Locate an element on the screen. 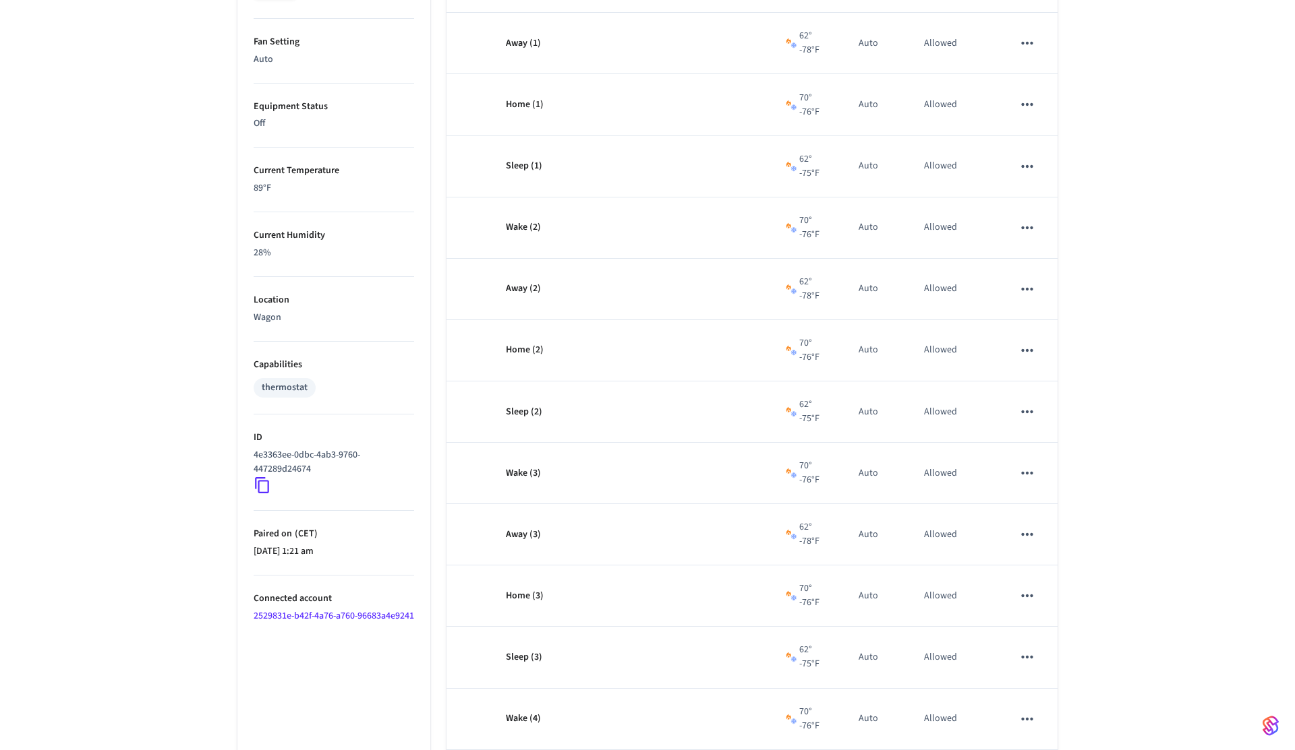 The width and height of the screenshot is (1295, 750). p: Current Humidity is located at coordinates (334, 235).